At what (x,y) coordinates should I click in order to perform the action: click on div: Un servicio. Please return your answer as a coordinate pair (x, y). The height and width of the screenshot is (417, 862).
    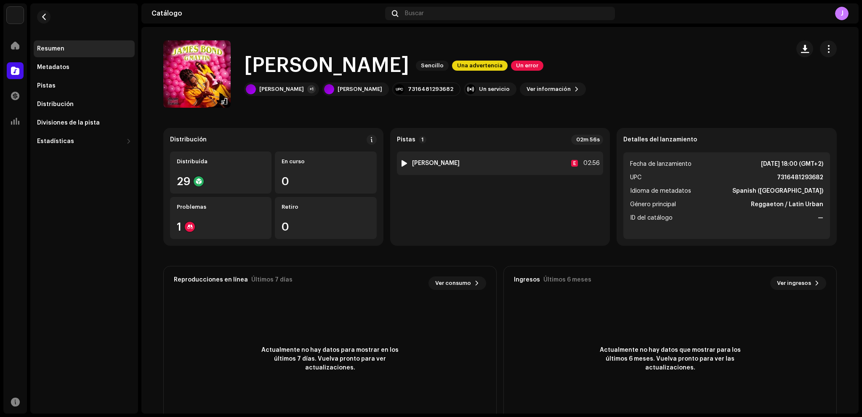
    Looking at the image, I should click on (494, 89).